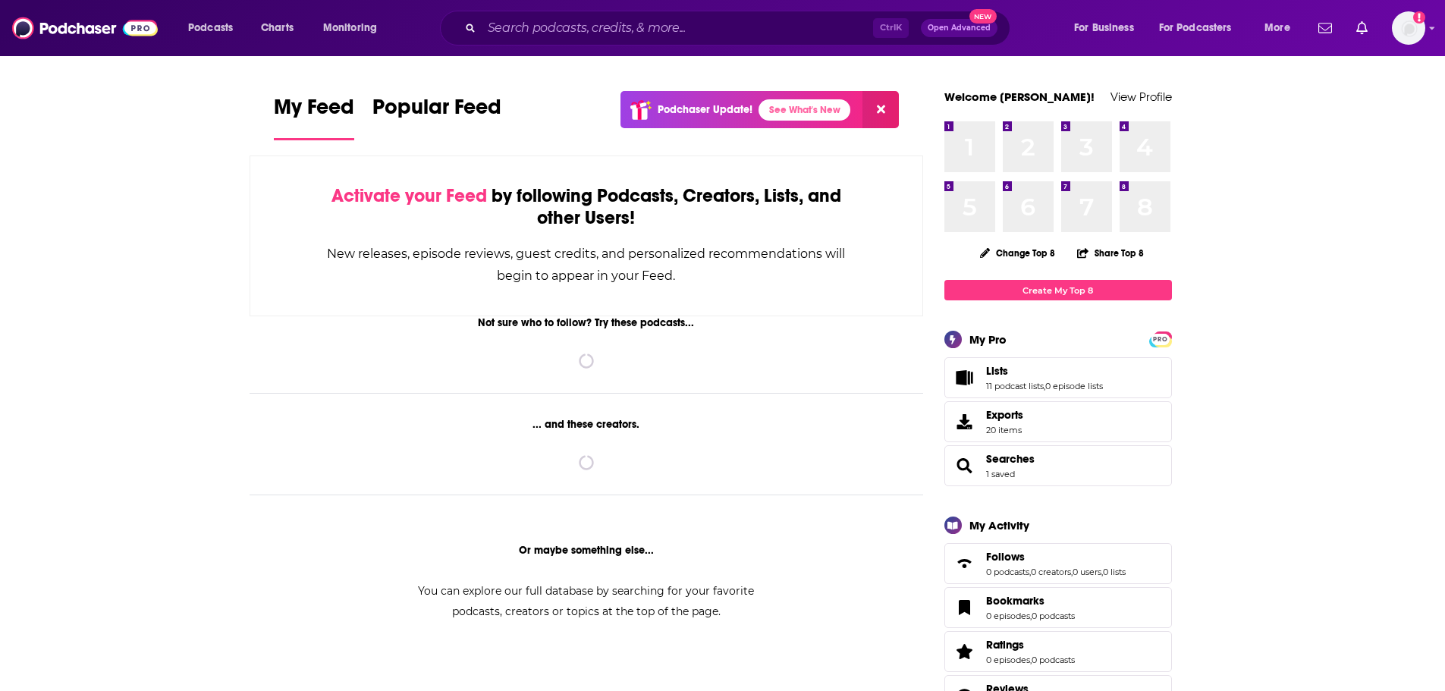 The height and width of the screenshot is (691, 1445). I want to click on span: More, so click(1277, 28).